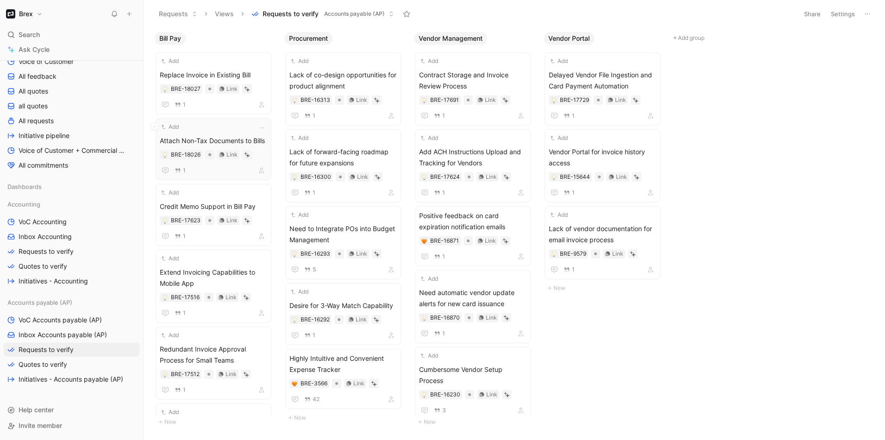  I want to click on a: Voice of Customer + Commercial NRR Feedback, so click(71, 150).